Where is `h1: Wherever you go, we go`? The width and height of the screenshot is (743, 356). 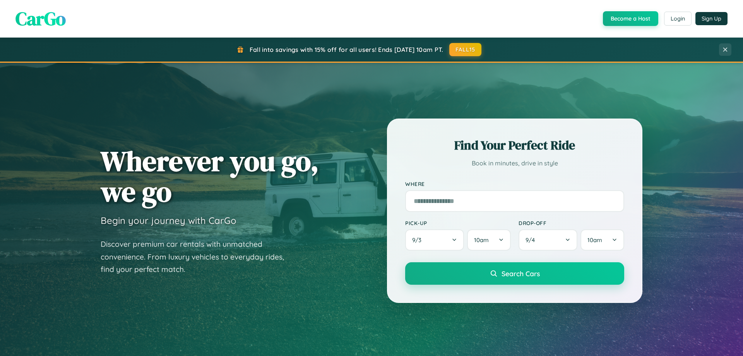 h1: Wherever you go, we go is located at coordinates (210, 176).